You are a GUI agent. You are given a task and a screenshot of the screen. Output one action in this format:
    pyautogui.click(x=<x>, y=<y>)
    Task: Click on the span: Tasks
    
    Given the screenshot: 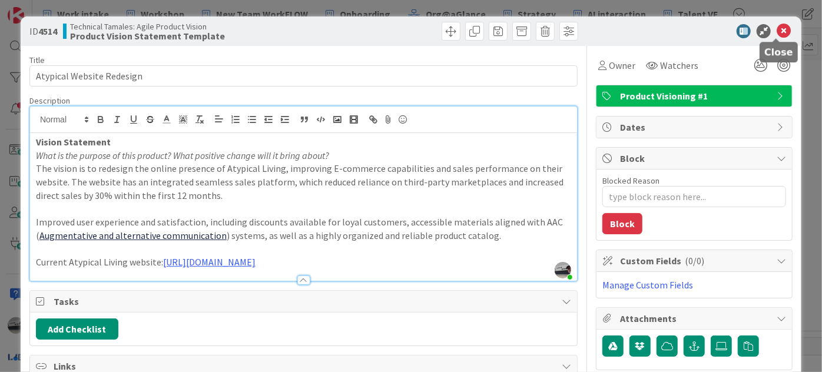 What is the action you would take?
    pyautogui.click(x=304, y=301)
    